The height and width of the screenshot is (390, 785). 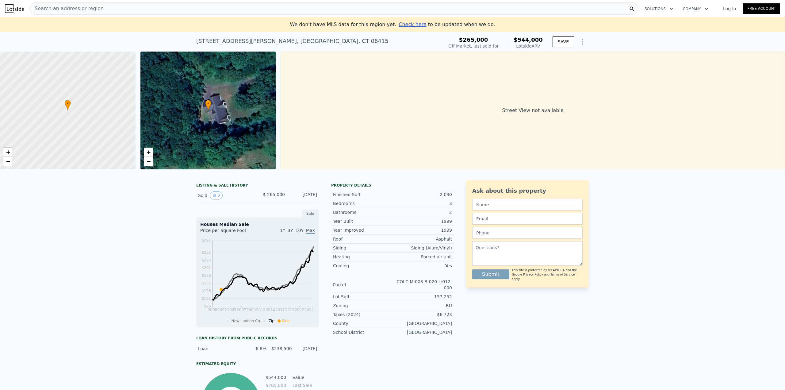 What do you see at coordinates (281, 348) in the screenshot?
I see `div: $238,500` at bounding box center [281, 348].